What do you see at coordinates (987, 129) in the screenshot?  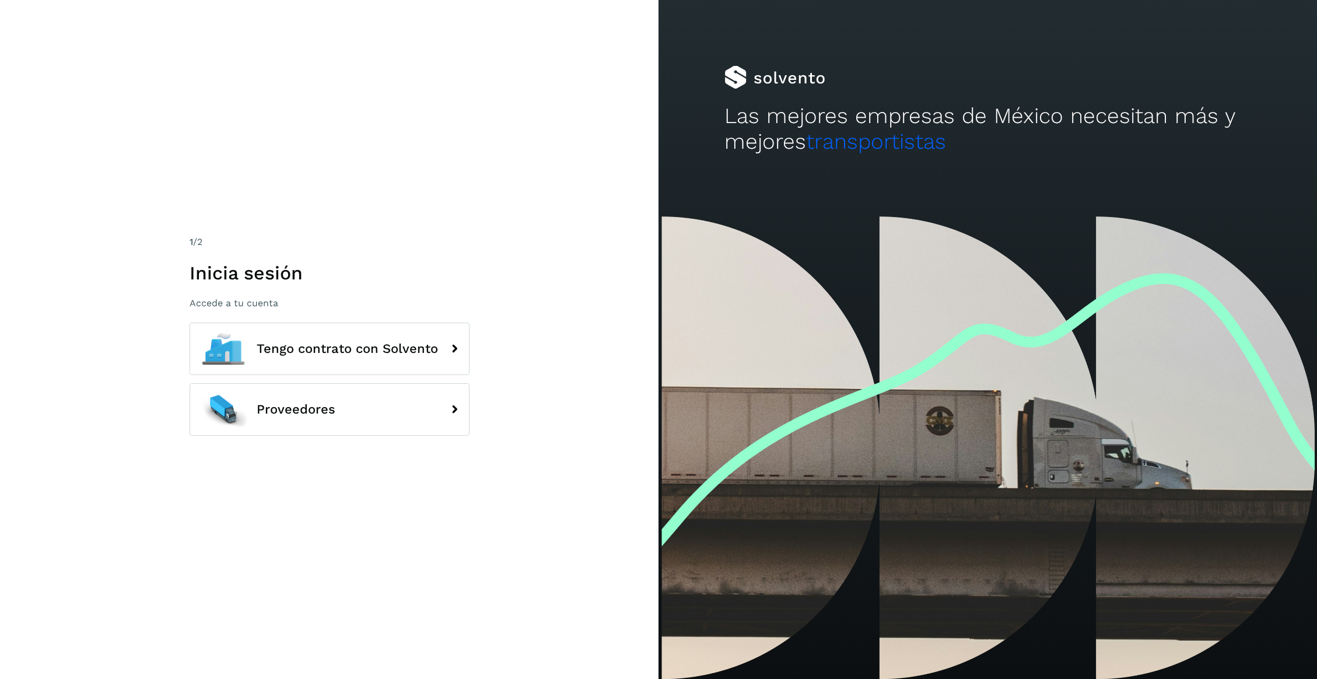 I see `h2: Las mejores empresas de México necesitan más y mejores` at bounding box center [987, 129].